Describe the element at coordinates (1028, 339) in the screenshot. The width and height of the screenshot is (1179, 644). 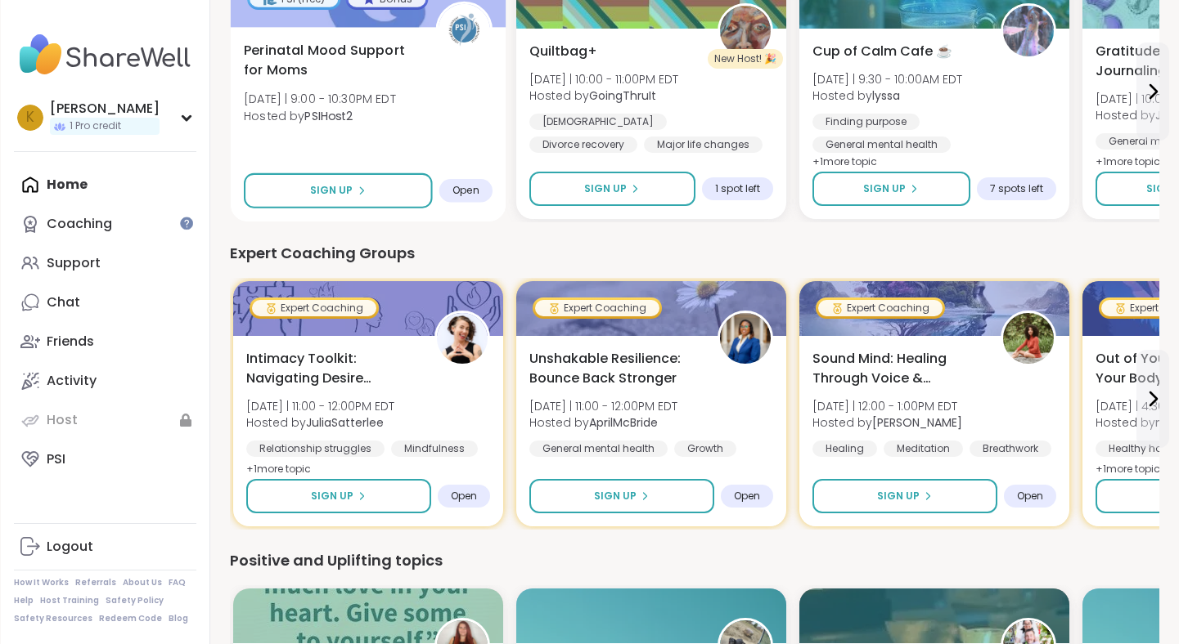
I see `img: Joana_Ayala` at that location.